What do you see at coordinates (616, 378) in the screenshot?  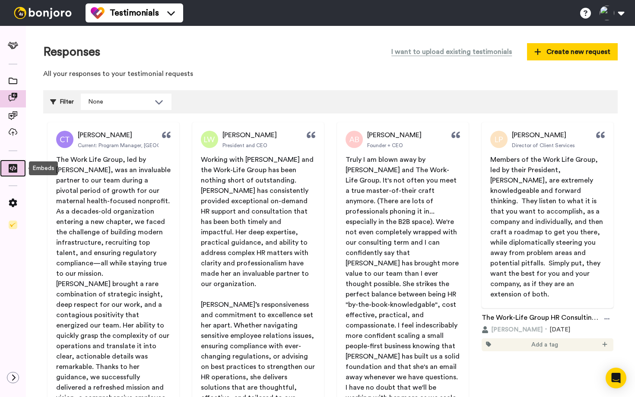 I see `div: Open Intercom Messenger` at bounding box center [616, 378].